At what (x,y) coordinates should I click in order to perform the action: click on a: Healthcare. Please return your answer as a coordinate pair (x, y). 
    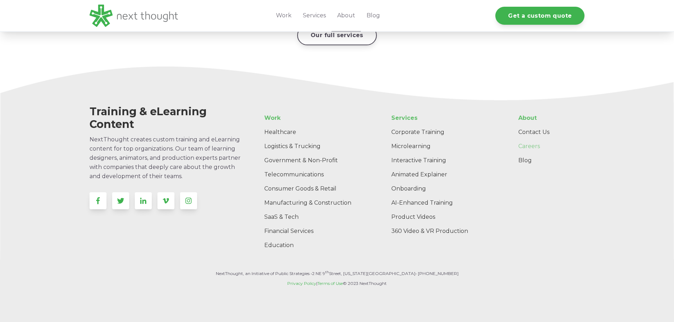
    Looking at the image, I should click on (312, 132).